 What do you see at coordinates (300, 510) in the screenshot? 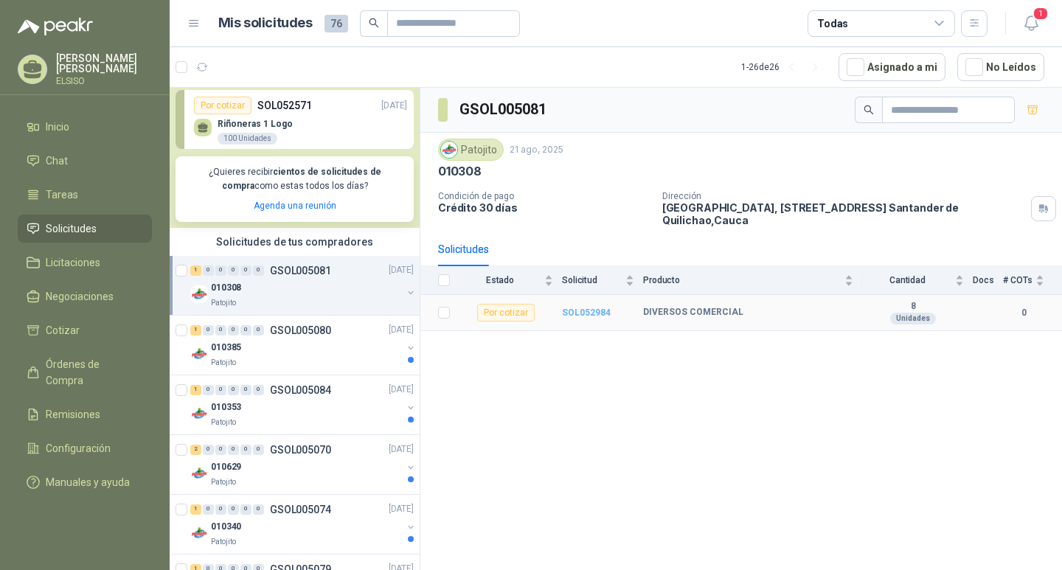
I see `p: GSOL005074` at bounding box center [300, 510].